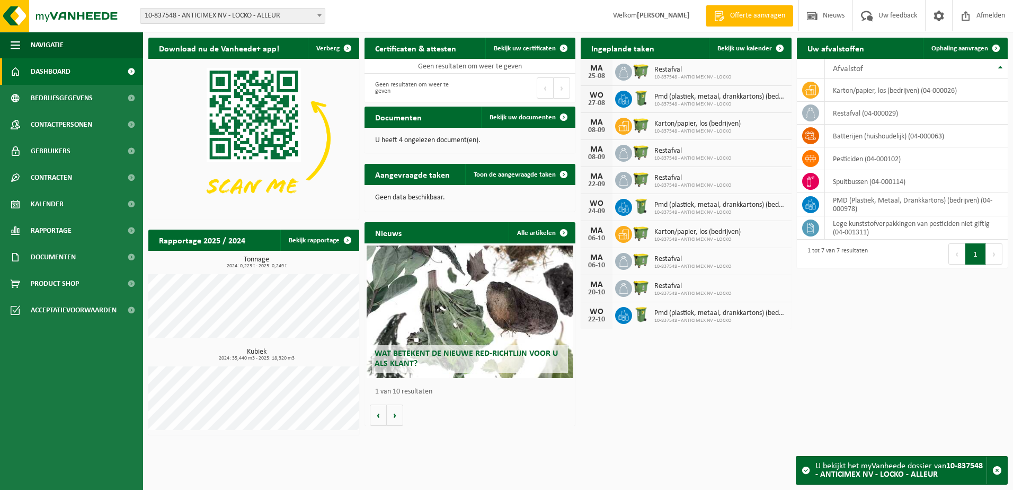 This screenshot has height=490, width=1013. What do you see at coordinates (745, 48) in the screenshot?
I see `span: Bekijk uw kalender` at bounding box center [745, 48].